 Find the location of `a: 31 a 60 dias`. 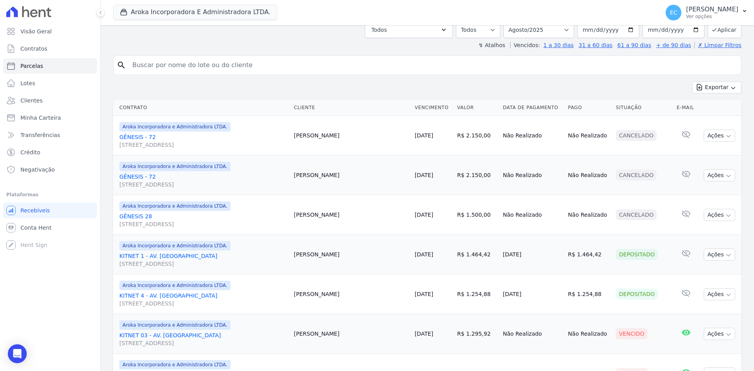

a: 31 a 60 dias is located at coordinates (596, 45).